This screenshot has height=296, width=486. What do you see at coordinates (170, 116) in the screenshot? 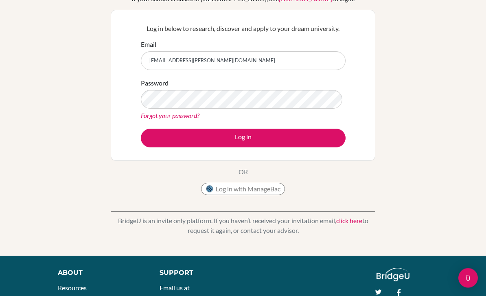
I see `a: Forgot your password?` at bounding box center [170, 116].